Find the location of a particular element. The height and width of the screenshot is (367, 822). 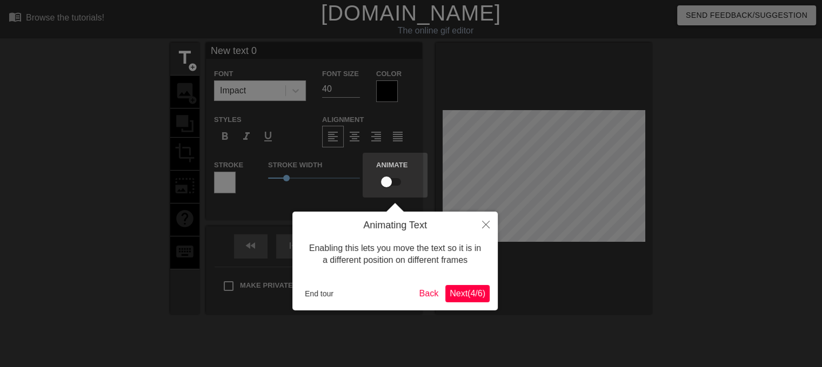

button: End tour is located at coordinates (319, 294).